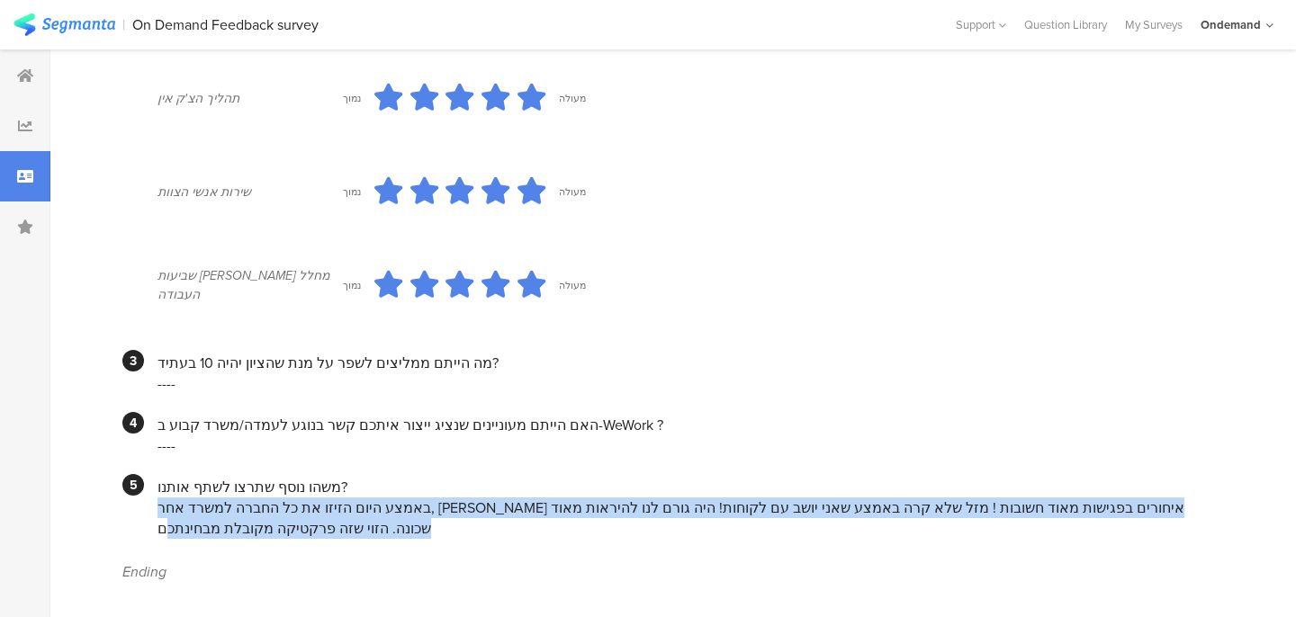 The width and height of the screenshot is (1296, 617). Describe the element at coordinates (684, 487) in the screenshot. I see `div: משהו נוסף שתרצו לשתף אותנו?` at that location.